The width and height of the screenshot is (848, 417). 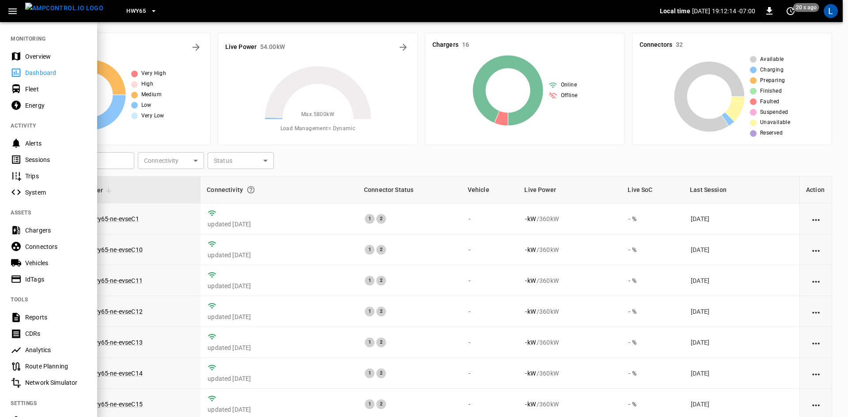 I want to click on div: Alerts, so click(x=56, y=143).